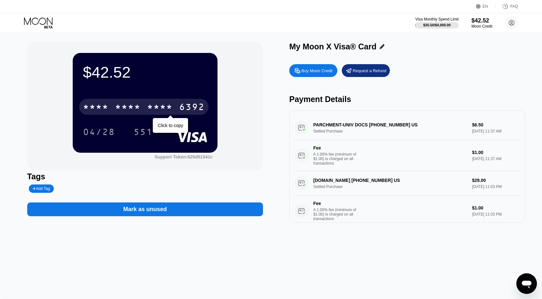 The image size is (542, 299). What do you see at coordinates (41, 188) in the screenshot?
I see `div: Add Tag` at bounding box center [41, 188].